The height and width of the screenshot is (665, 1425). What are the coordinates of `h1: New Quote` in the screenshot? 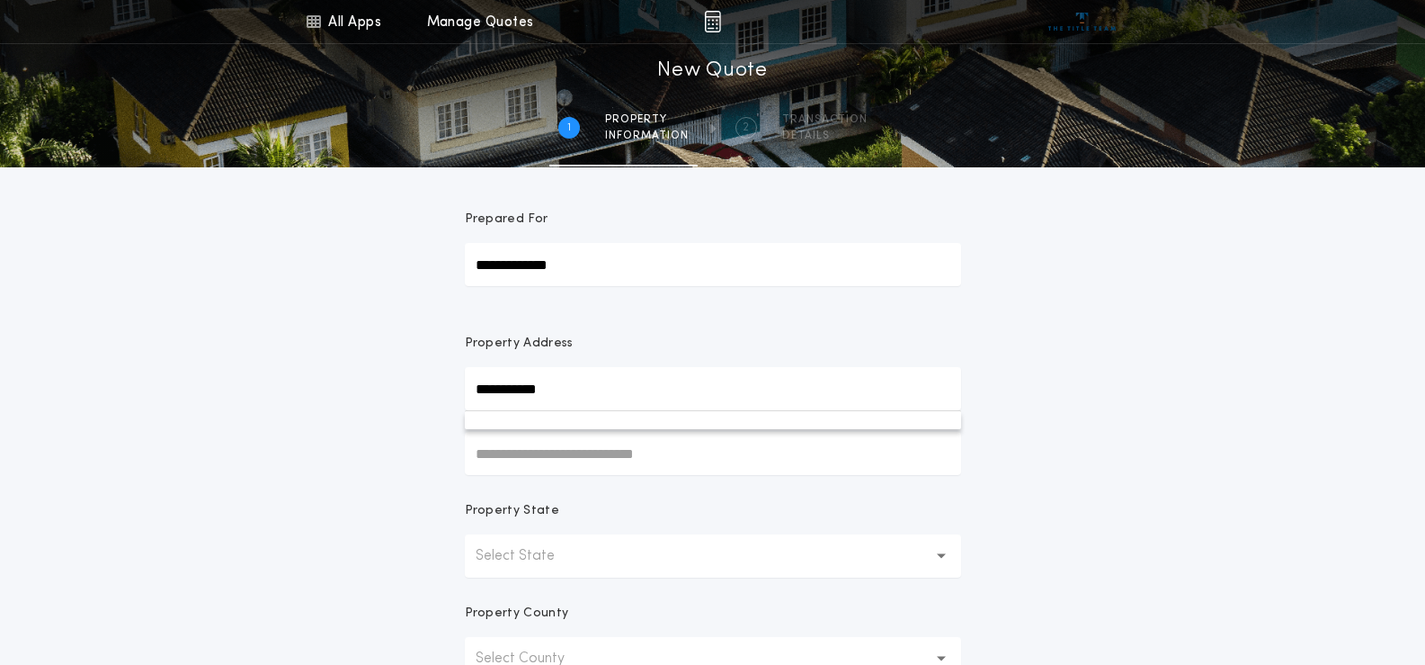 It's located at (712, 71).